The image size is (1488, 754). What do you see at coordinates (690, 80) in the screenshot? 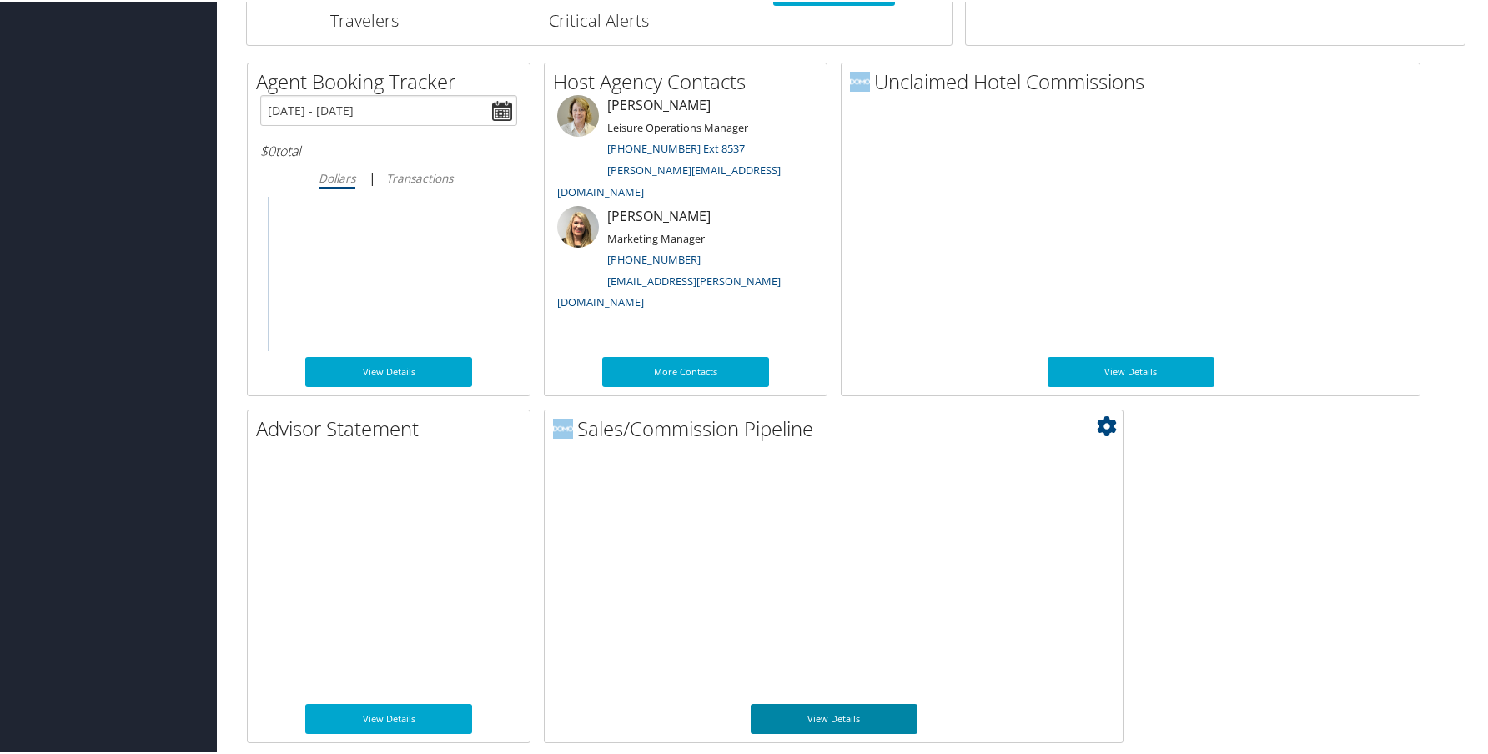
I see `h2: Host Agency Contacts` at bounding box center [690, 80].